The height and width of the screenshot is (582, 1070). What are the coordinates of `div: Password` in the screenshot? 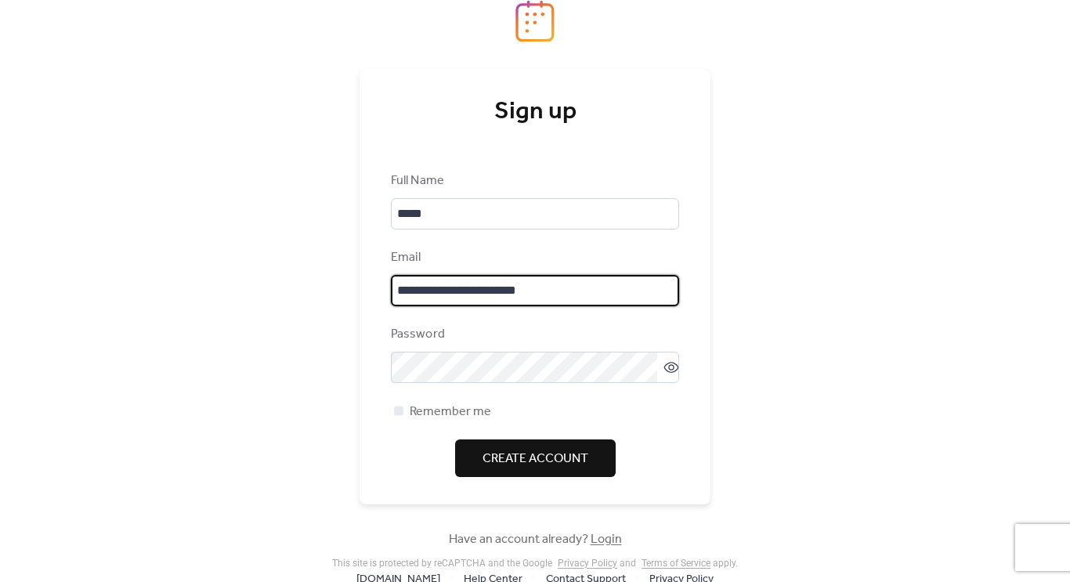 It's located at (534, 335).